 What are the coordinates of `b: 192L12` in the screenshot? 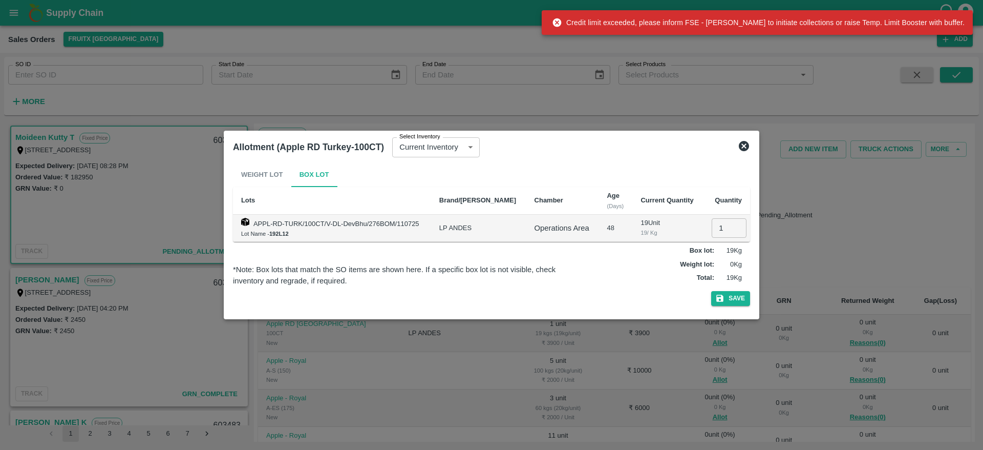 It's located at (279, 233).